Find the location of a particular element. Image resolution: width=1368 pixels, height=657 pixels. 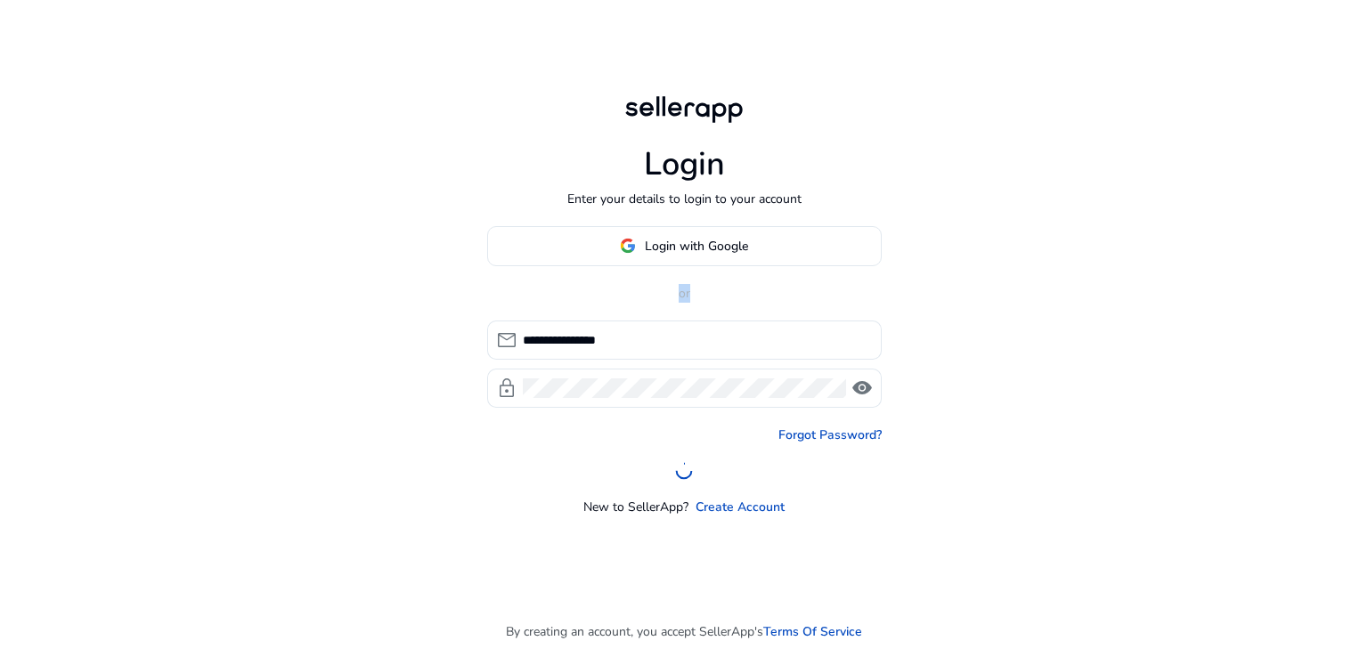

a: Forgot Password? is located at coordinates (830, 434).